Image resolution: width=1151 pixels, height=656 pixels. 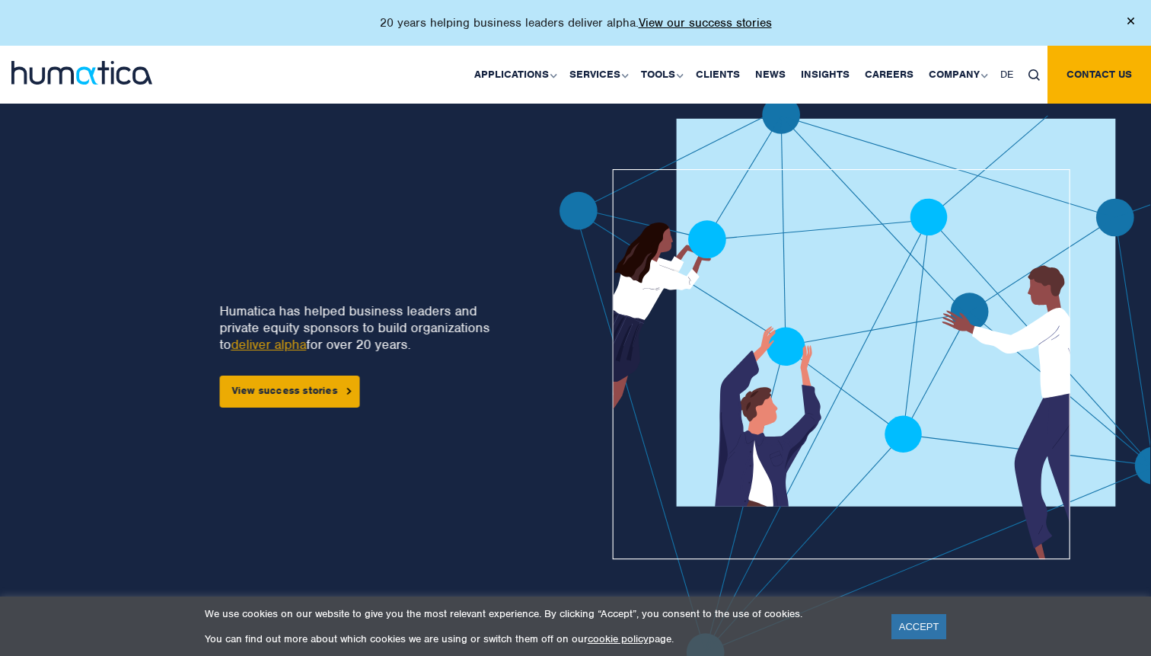 What do you see at coordinates (705, 23) in the screenshot?
I see `a: View our success stories` at bounding box center [705, 23].